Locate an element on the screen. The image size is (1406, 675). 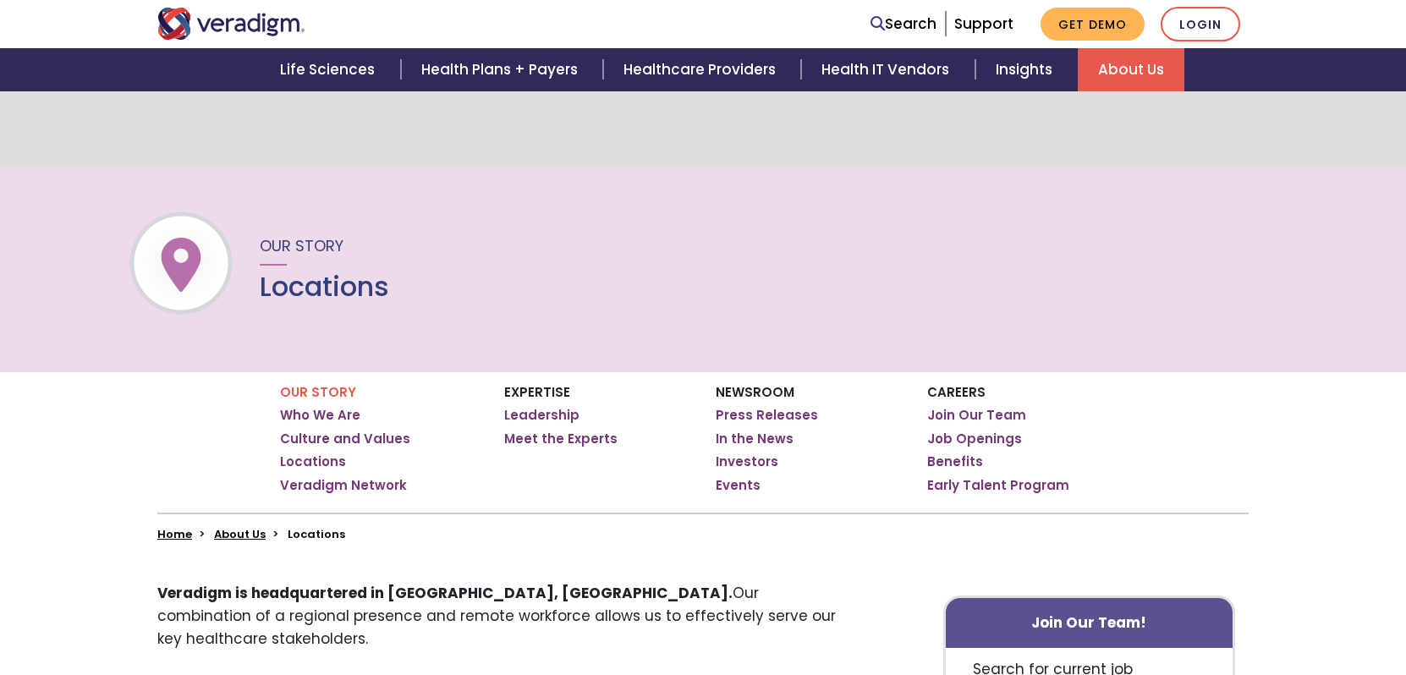
a: Search is located at coordinates (903, 24).